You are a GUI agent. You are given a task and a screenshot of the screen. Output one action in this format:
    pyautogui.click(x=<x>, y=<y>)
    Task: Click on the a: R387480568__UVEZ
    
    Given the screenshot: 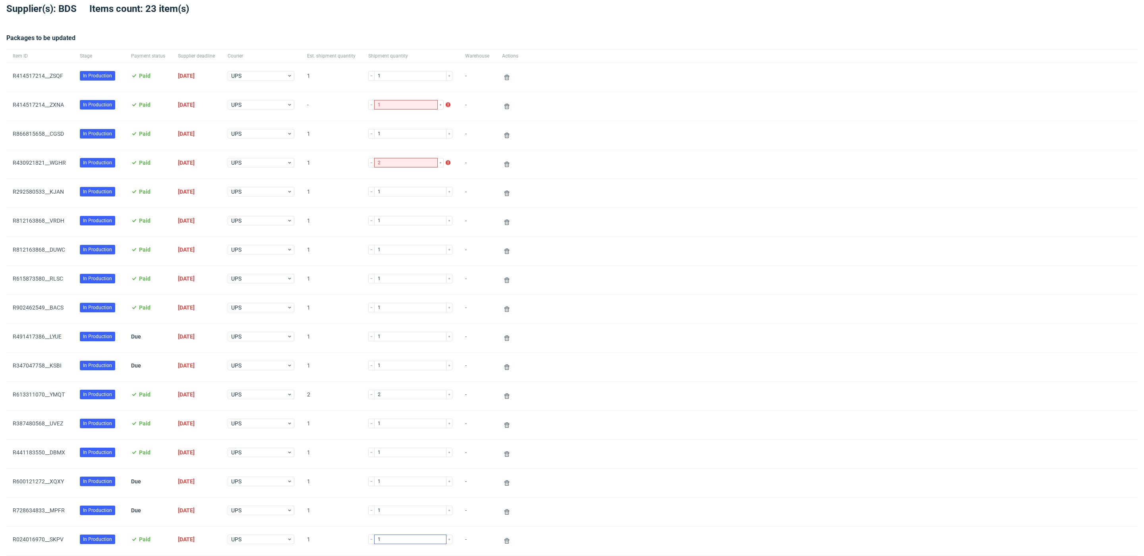 What is the action you would take?
    pyautogui.click(x=38, y=424)
    